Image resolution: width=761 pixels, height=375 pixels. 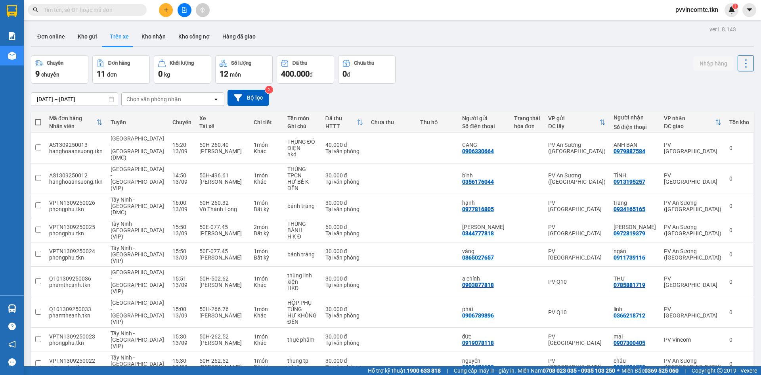 I want to click on span: 12, so click(x=224, y=74).